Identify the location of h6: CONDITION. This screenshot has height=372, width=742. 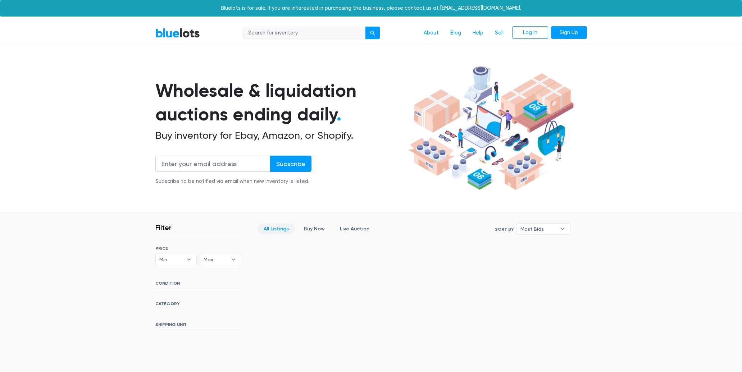
(198, 285).